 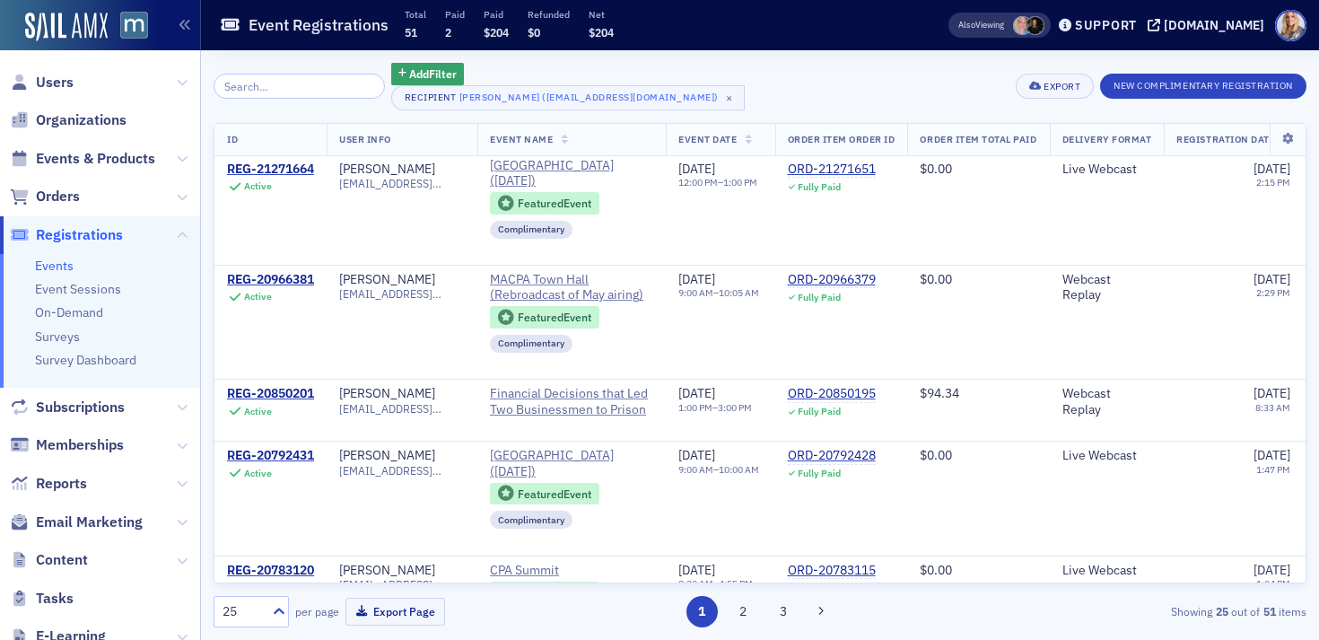 I want to click on time: 1:47 PM, so click(x=1273, y=469).